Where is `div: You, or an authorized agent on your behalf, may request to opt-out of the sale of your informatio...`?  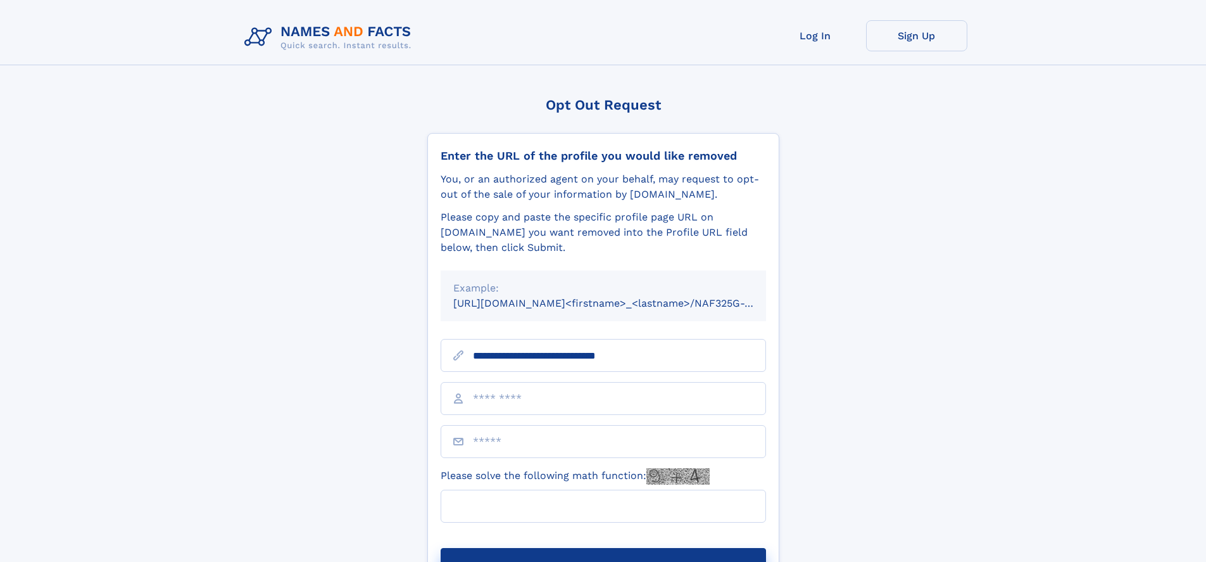 div: You, or an authorized agent on your behalf, may request to opt-out of the sale of your informatio... is located at coordinates (603, 187).